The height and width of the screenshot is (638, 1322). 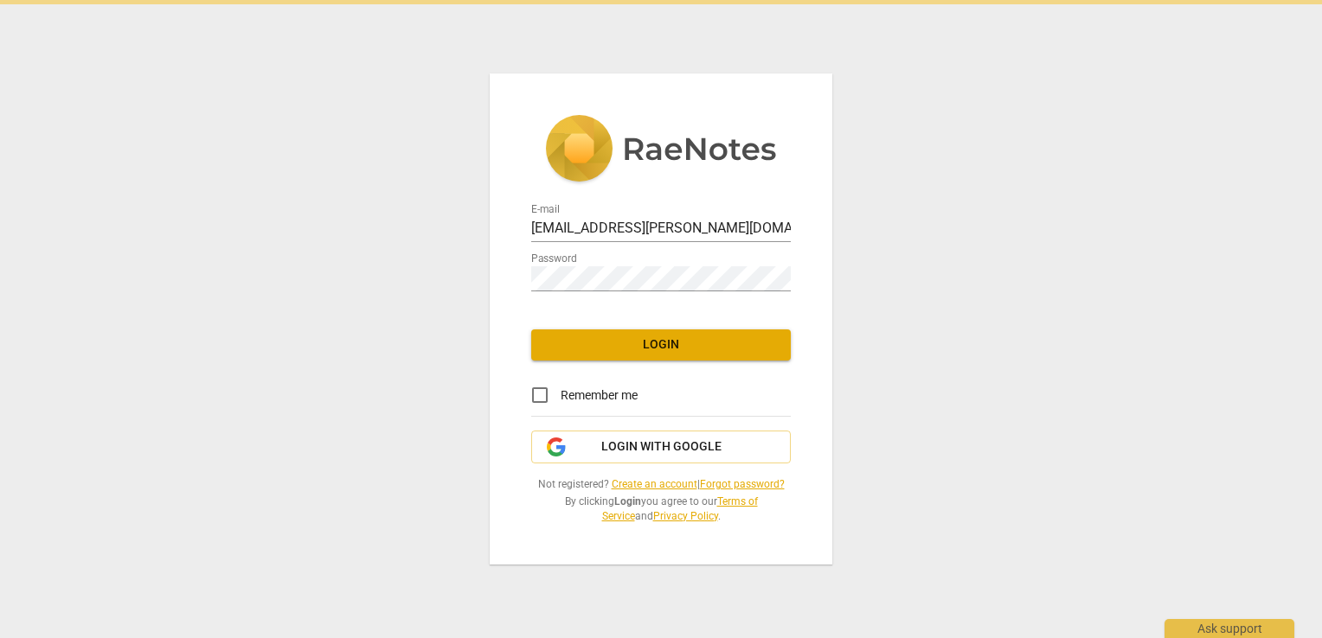 What do you see at coordinates (661, 447) in the screenshot?
I see `button: Login with Google` at bounding box center [661, 447].